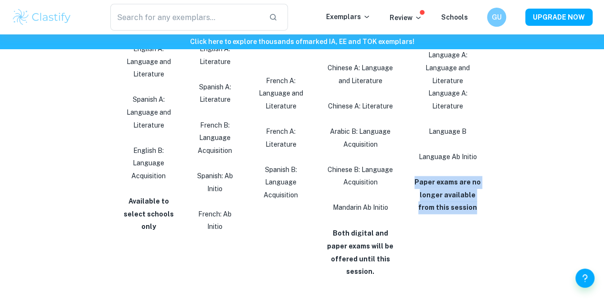 The height and width of the screenshot is (302, 604). I want to click on p: English A: Language and Literature, so click(149, 62).